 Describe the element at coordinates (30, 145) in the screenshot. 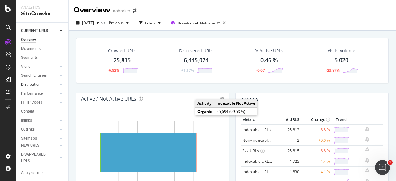

I see `div: NEW URLS` at that location.